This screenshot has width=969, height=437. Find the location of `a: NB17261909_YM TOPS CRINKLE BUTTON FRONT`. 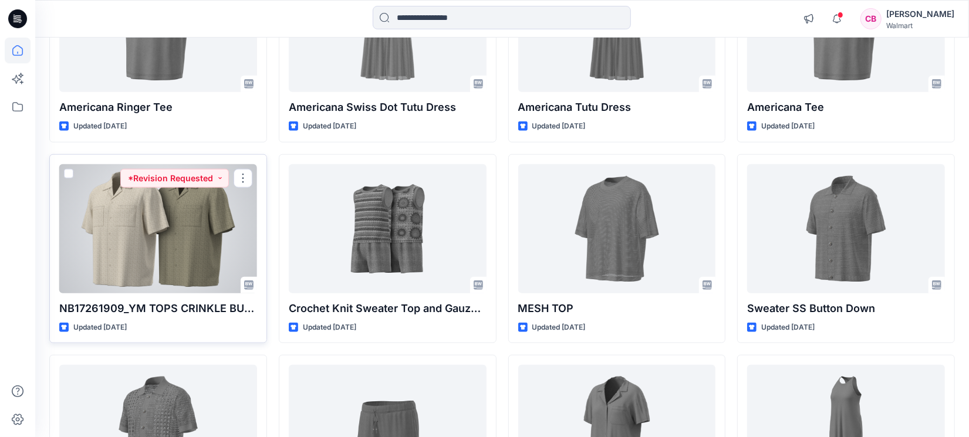

a: NB17261909_YM TOPS CRINKLE BUTTON FRONT is located at coordinates (158, 229).